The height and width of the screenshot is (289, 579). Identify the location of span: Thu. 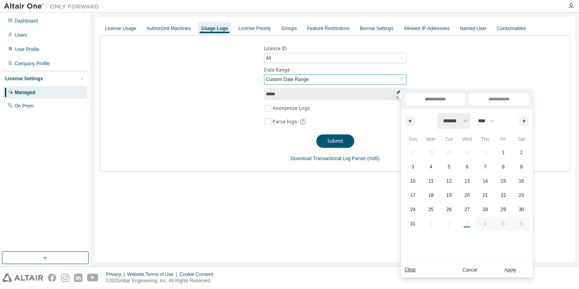
(485, 139).